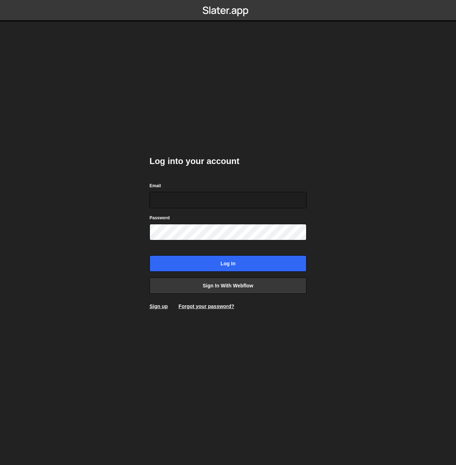  What do you see at coordinates (158, 306) in the screenshot?
I see `a: Sign up` at bounding box center [158, 306].